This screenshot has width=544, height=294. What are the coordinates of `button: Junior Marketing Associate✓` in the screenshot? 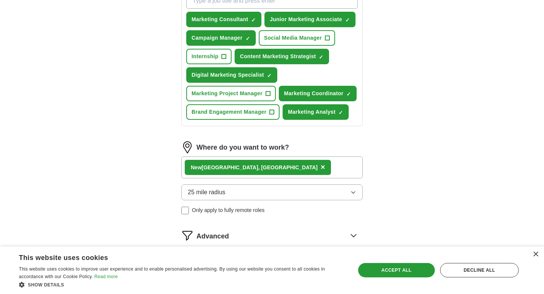 It's located at (310, 19).